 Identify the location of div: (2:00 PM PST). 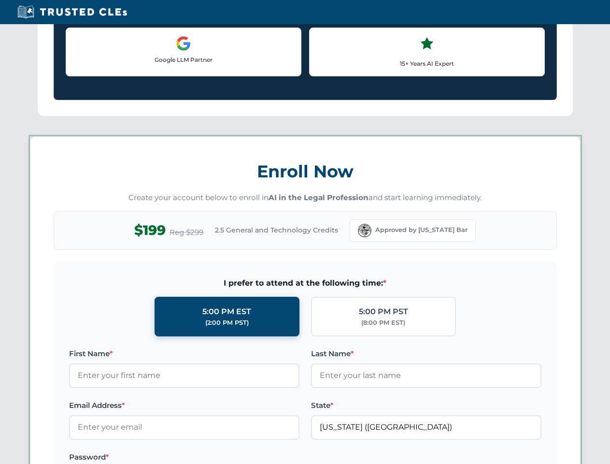
(227, 323).